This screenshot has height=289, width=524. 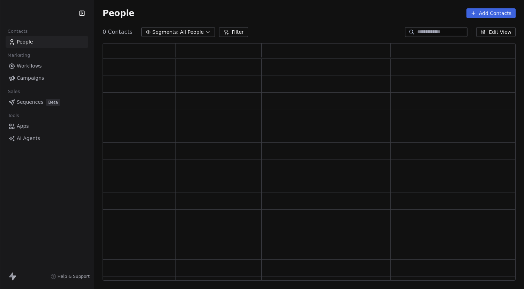 What do you see at coordinates (17, 31) in the screenshot?
I see `span: Contacts` at bounding box center [17, 31].